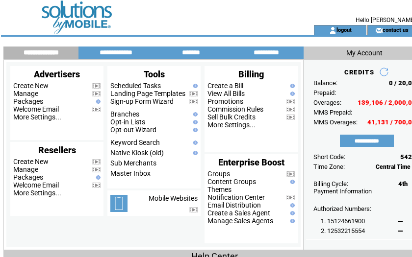 The image size is (412, 257). What do you see at coordinates (231, 182) in the screenshot?
I see `a: Content Groups` at bounding box center [231, 182].